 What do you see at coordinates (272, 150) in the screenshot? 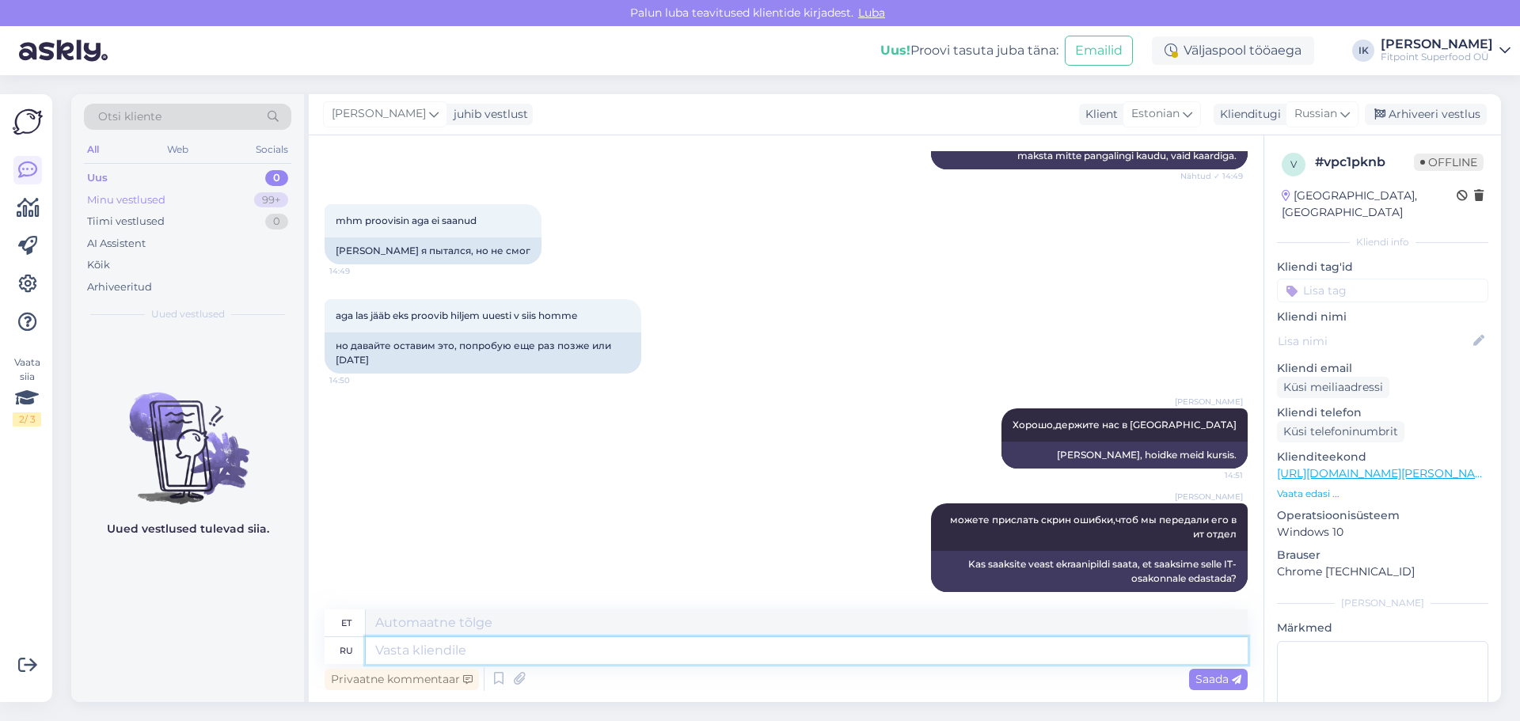
I see `div: Socials` at bounding box center [272, 150].